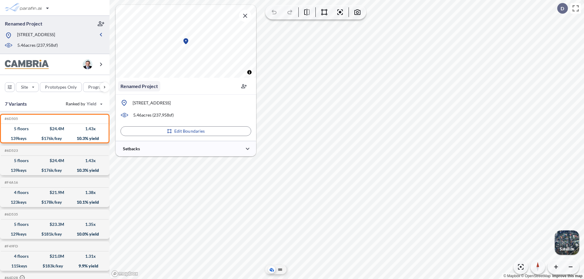 This screenshot has width=584, height=279. Describe the element at coordinates (567, 276) in the screenshot. I see `a: Improve this map` at that location.